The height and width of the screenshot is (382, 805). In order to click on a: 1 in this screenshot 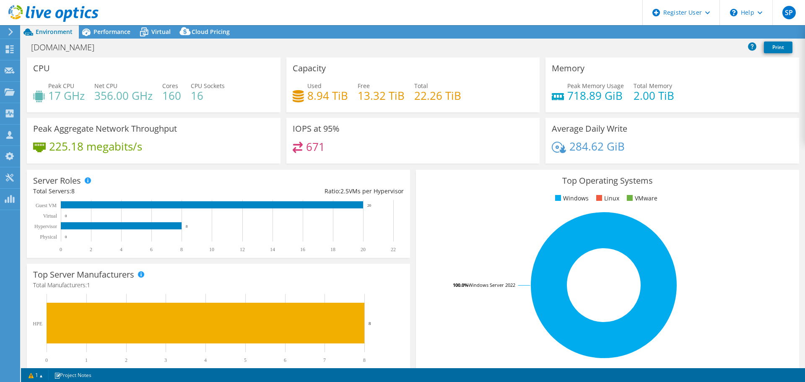, I will do `click(36, 375)`.